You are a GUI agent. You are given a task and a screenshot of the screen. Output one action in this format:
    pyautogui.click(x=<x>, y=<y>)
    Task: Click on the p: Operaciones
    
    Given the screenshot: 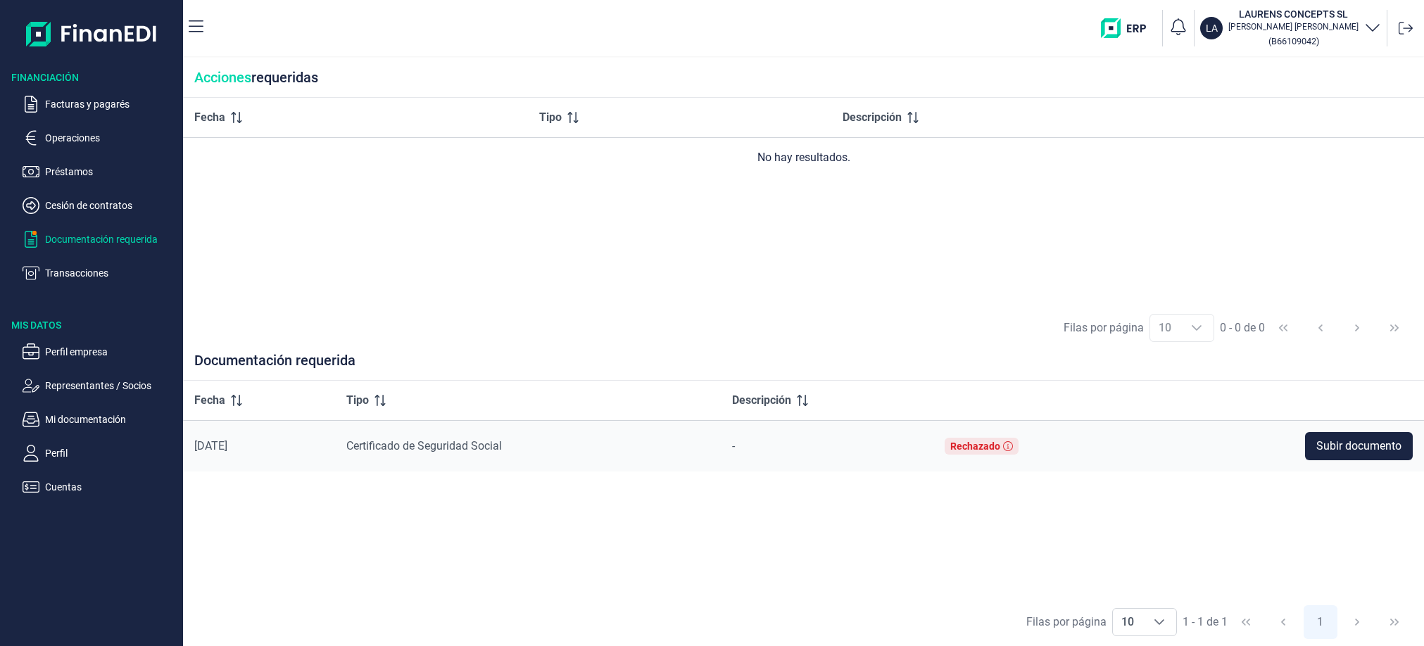 What is the action you would take?
    pyautogui.click(x=111, y=138)
    